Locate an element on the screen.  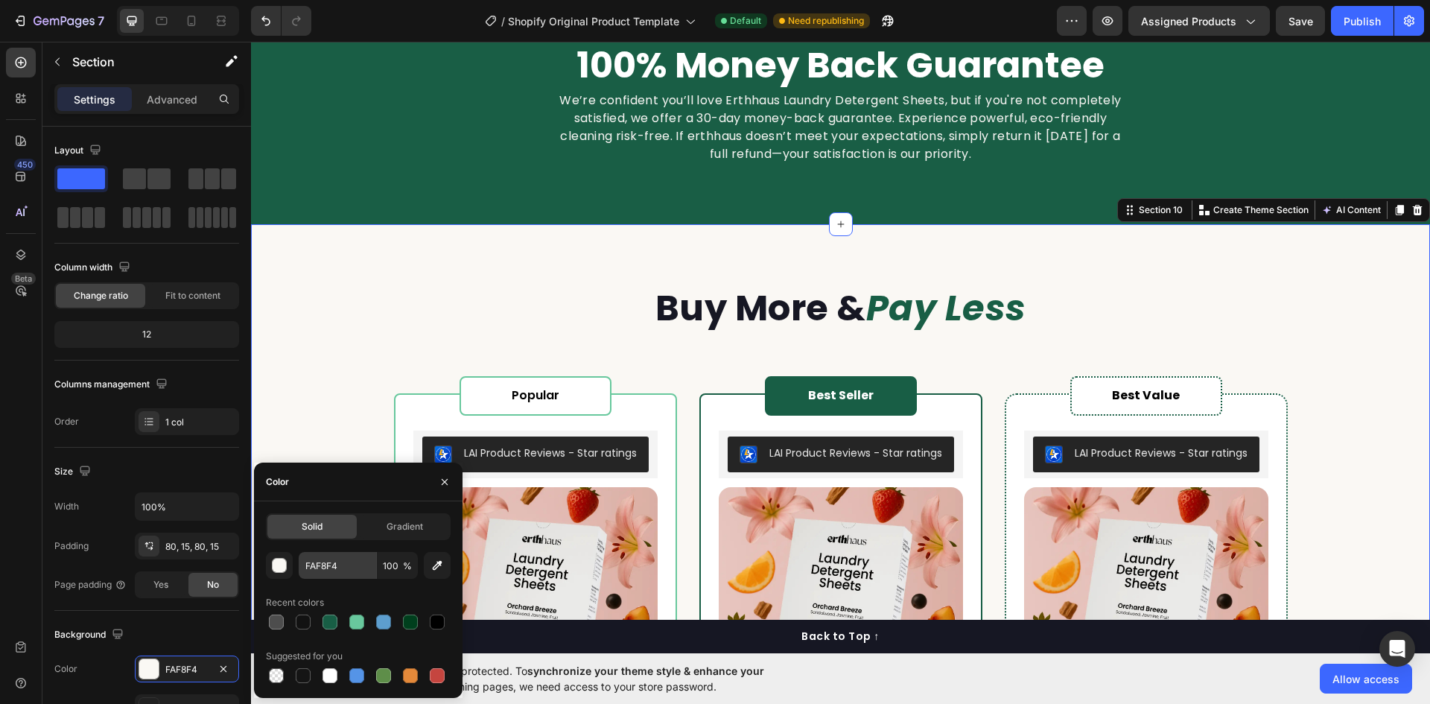
div: Beta is located at coordinates (23, 279).